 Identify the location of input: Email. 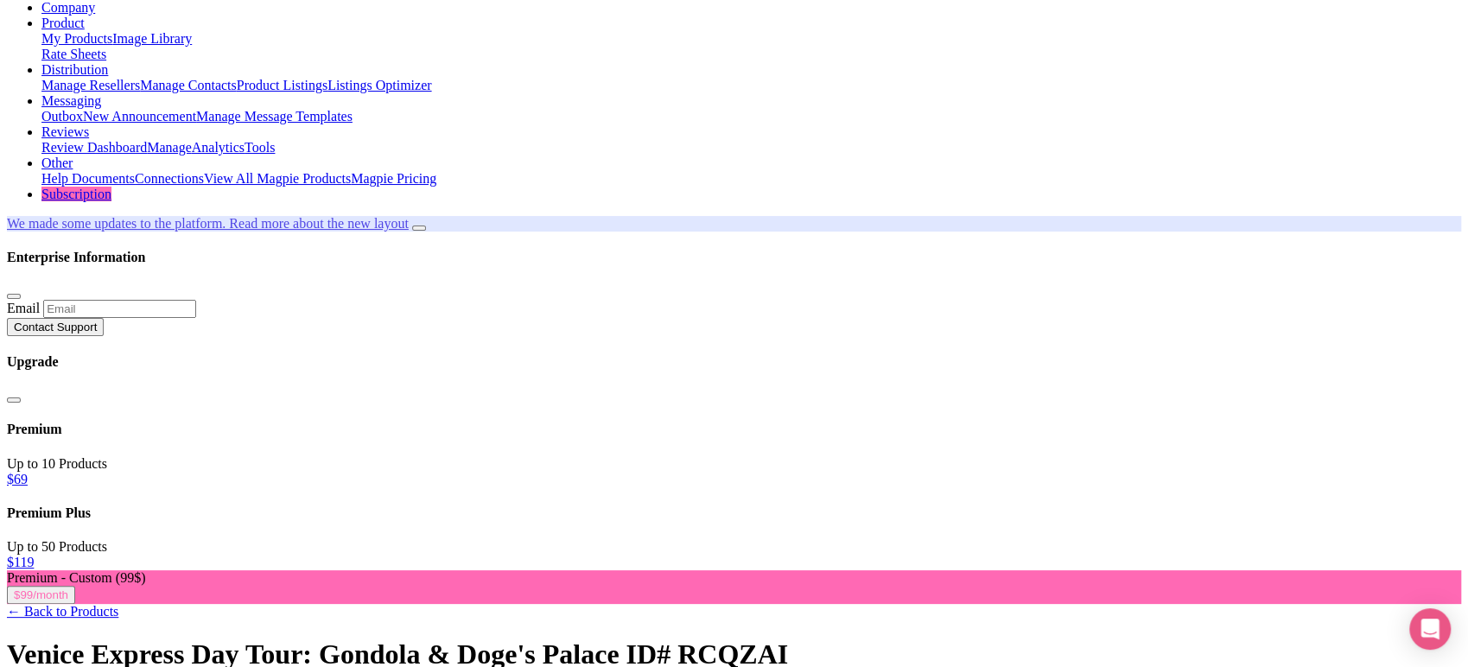
(119, 309).